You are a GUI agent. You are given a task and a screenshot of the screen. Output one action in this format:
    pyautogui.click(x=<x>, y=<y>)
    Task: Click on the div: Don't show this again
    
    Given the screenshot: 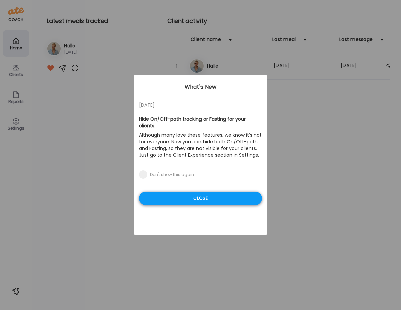 What is the action you would take?
    pyautogui.click(x=172, y=175)
    